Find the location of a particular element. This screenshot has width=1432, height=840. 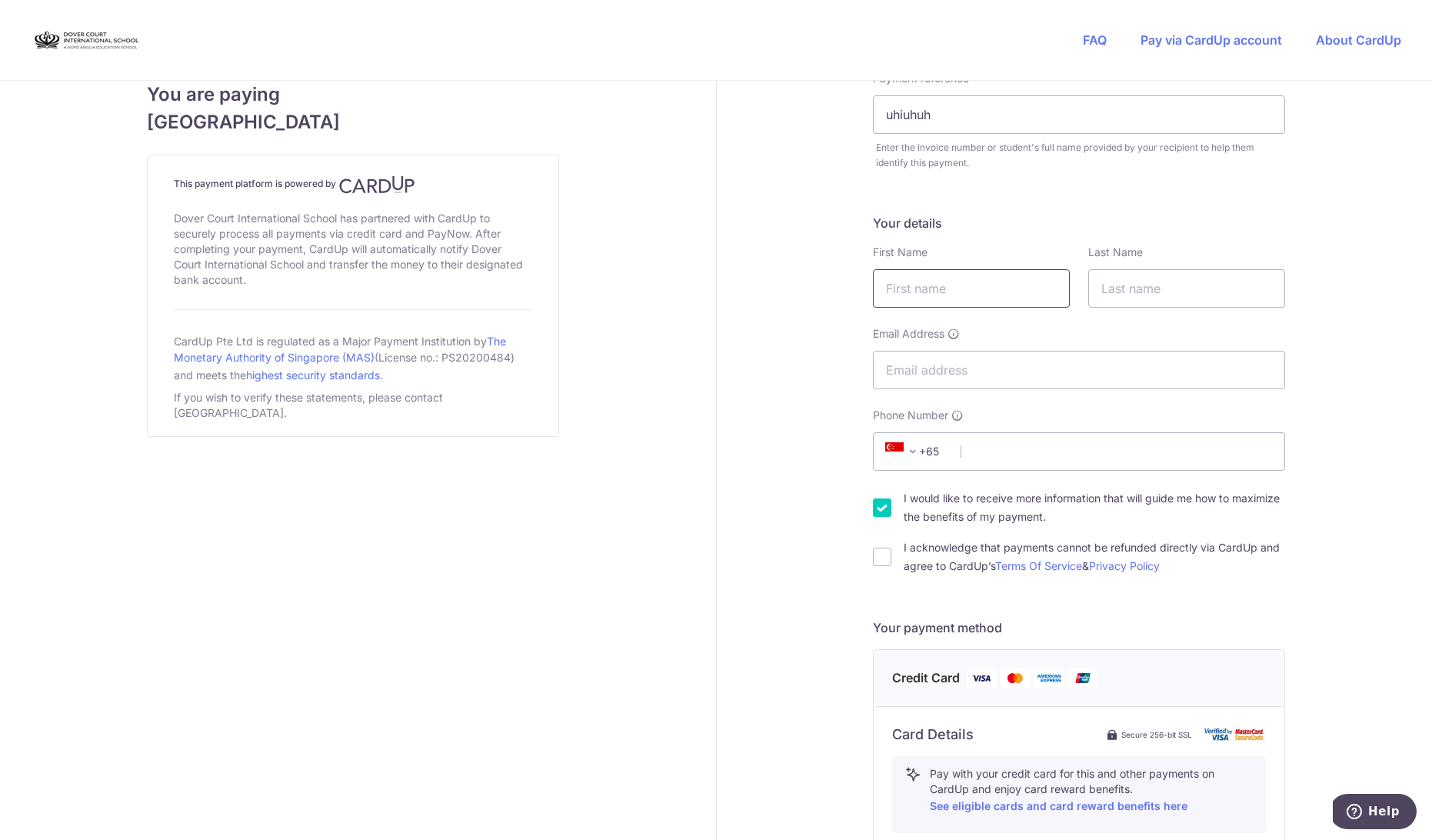

span: Secure 256-bit SSL is located at coordinates (1157, 735).